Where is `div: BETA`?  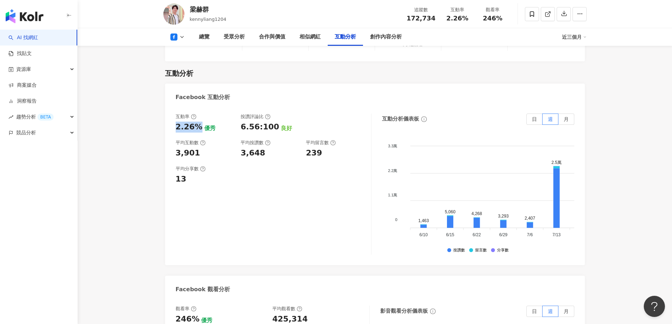
div: BETA is located at coordinates (46, 117).